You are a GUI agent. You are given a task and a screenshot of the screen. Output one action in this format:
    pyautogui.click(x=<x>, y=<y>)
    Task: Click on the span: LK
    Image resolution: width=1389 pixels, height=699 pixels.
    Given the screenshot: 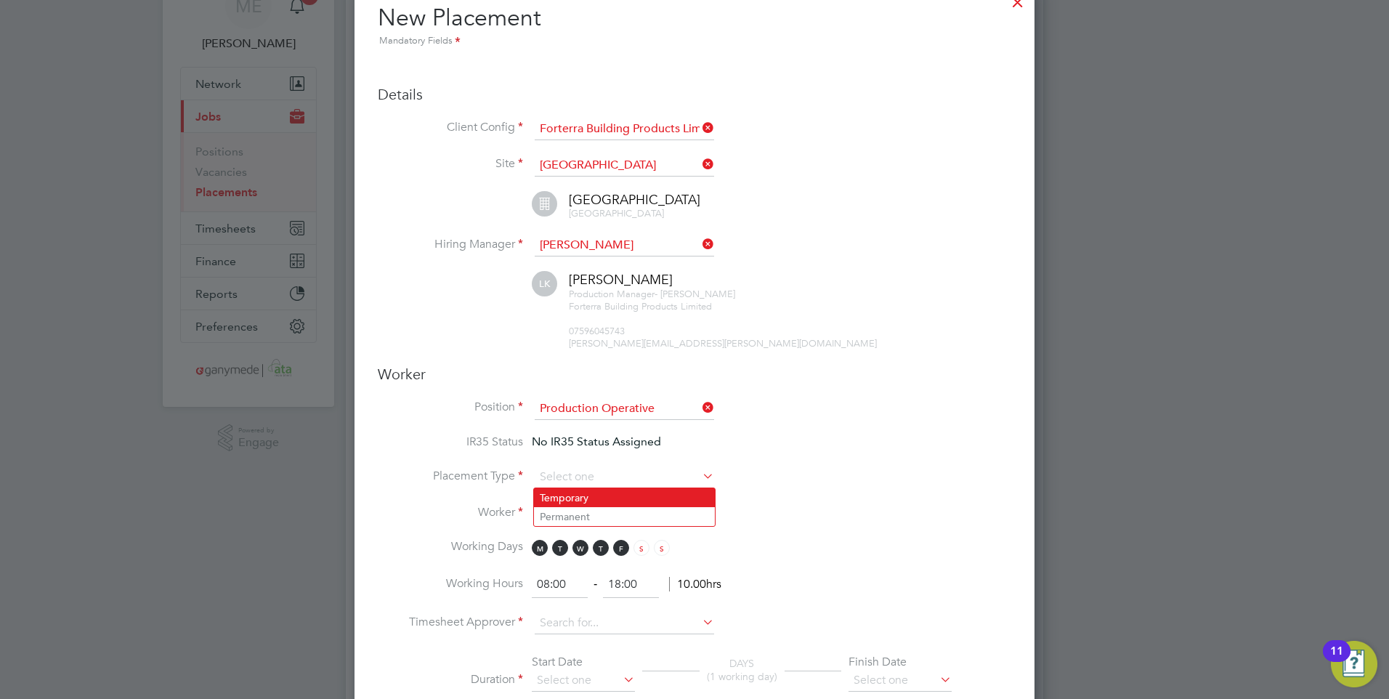 What is the action you would take?
    pyautogui.click(x=544, y=283)
    